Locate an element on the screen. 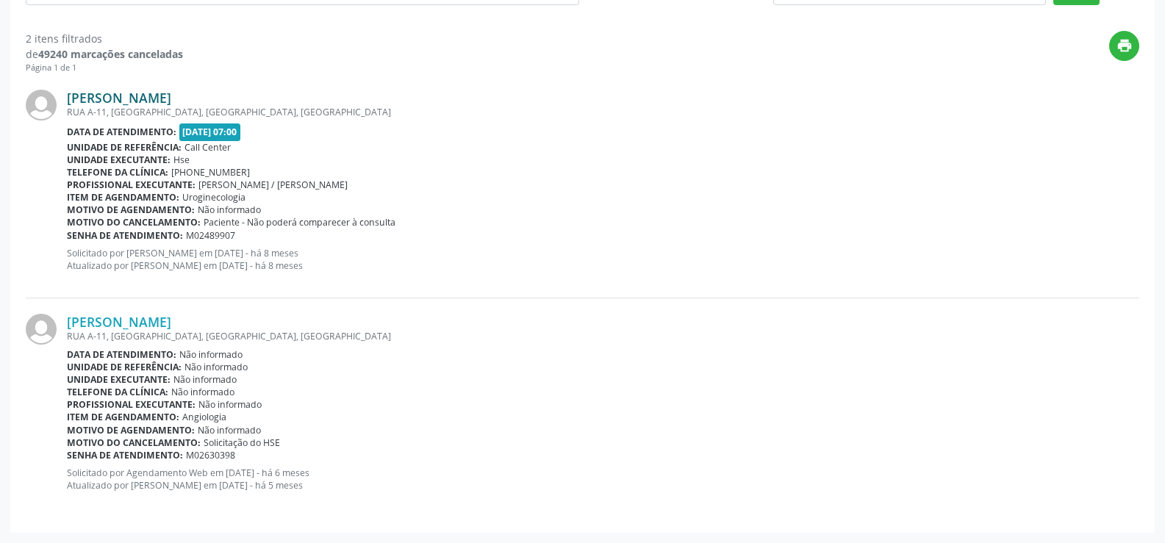 The width and height of the screenshot is (1165, 543). span: Hse is located at coordinates (181, 159).